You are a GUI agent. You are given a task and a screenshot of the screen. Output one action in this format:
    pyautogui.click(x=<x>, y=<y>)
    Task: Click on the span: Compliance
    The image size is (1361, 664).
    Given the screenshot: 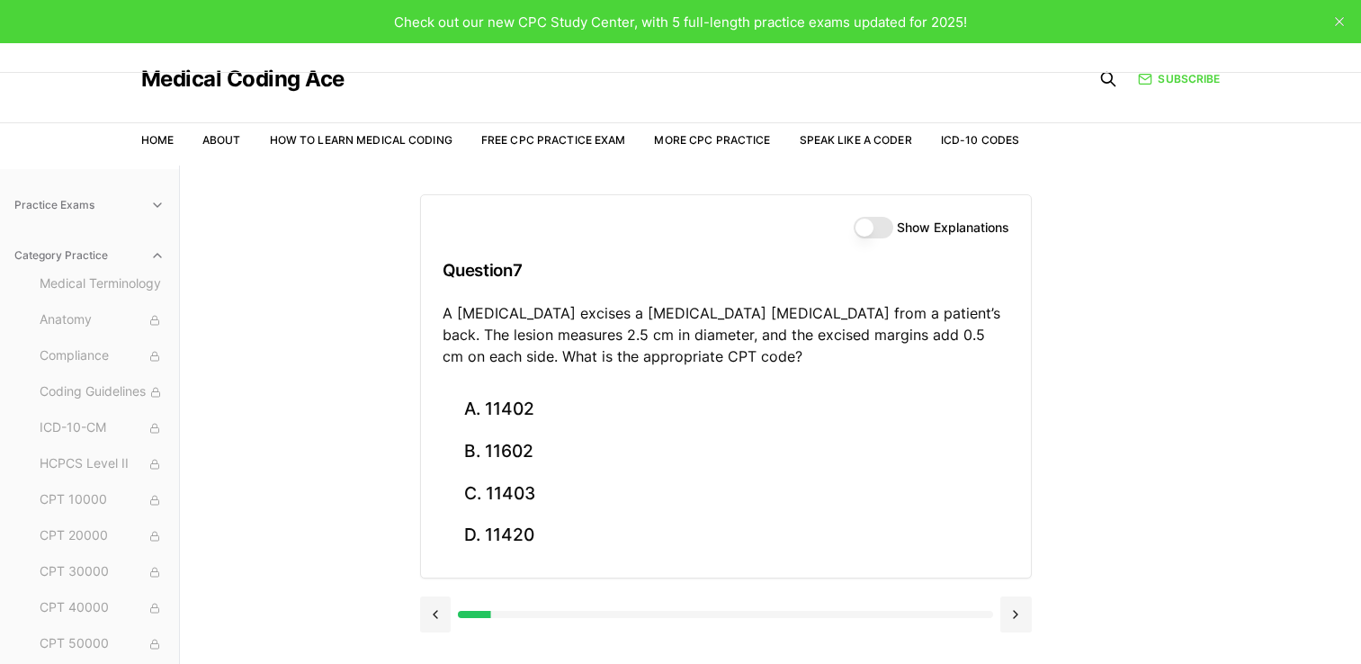 What is the action you would take?
    pyautogui.click(x=102, y=356)
    